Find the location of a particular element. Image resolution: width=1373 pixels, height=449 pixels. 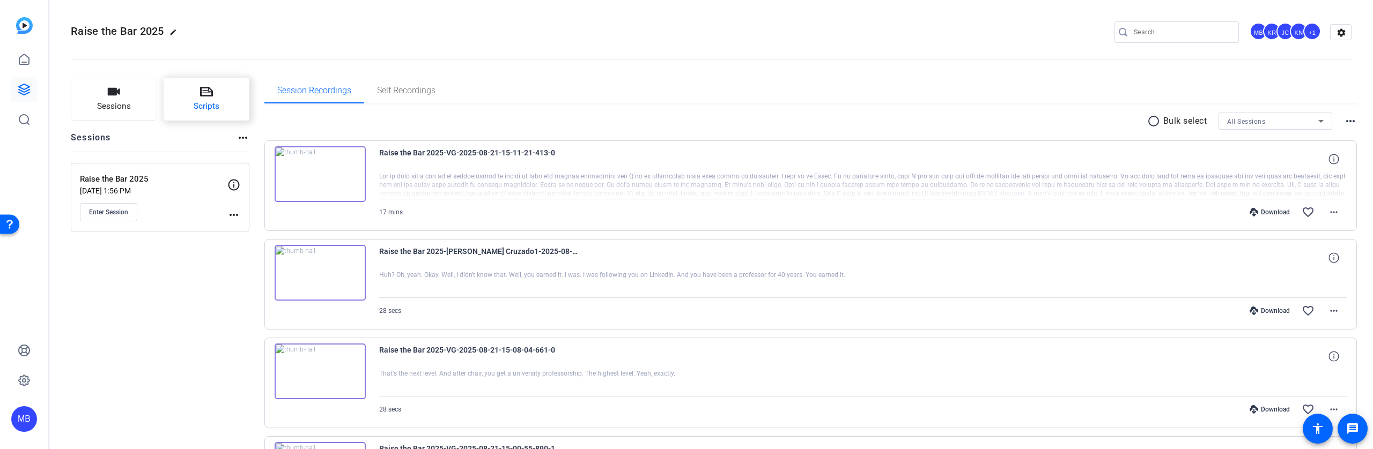

mat-icon: accessibility is located at coordinates (1317, 429).